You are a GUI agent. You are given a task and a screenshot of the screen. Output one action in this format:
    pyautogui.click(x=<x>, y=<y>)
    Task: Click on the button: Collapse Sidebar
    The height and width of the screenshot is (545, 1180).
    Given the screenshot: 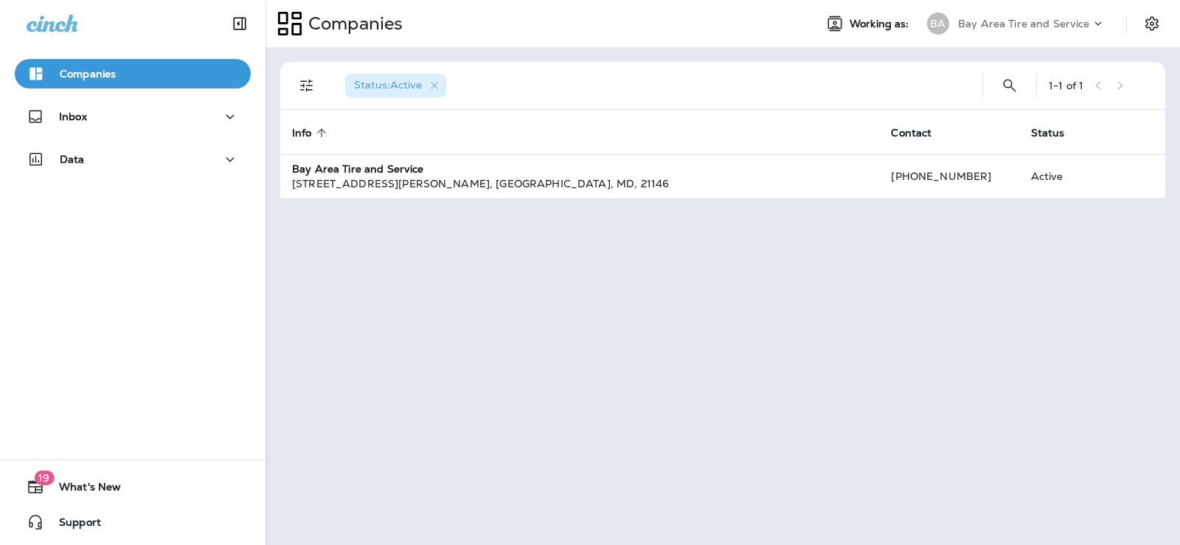 What is the action you would take?
    pyautogui.click(x=240, y=24)
    